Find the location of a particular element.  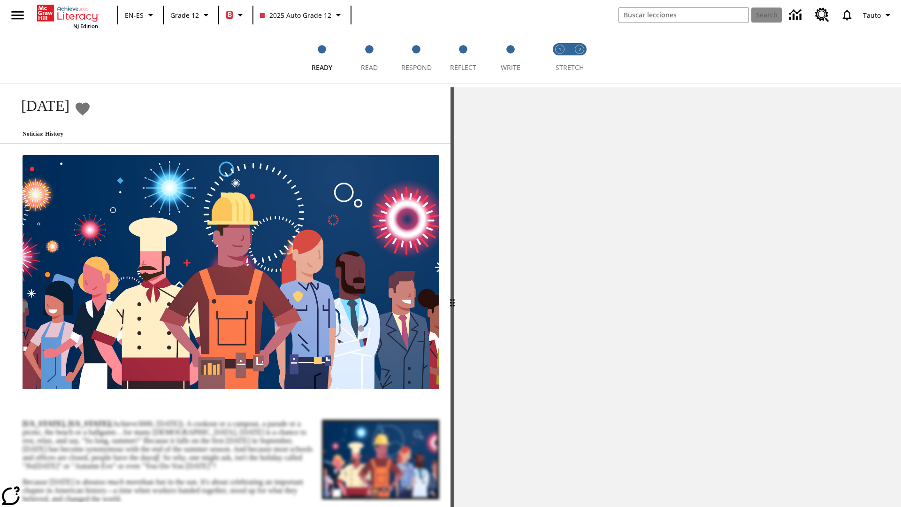

span: B is located at coordinates (230, 15).